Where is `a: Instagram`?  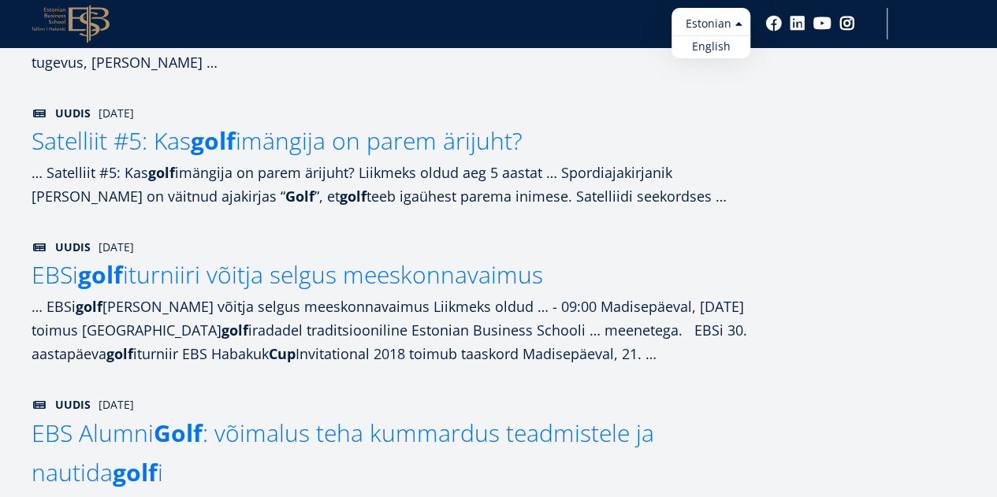 a: Instagram is located at coordinates (847, 24).